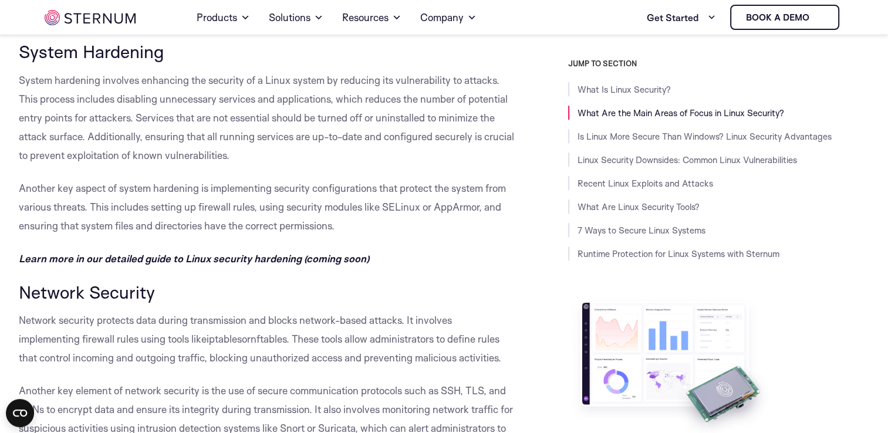 This screenshot has height=433, width=888. Describe the element at coordinates (224, 339) in the screenshot. I see `span: iptables` at that location.